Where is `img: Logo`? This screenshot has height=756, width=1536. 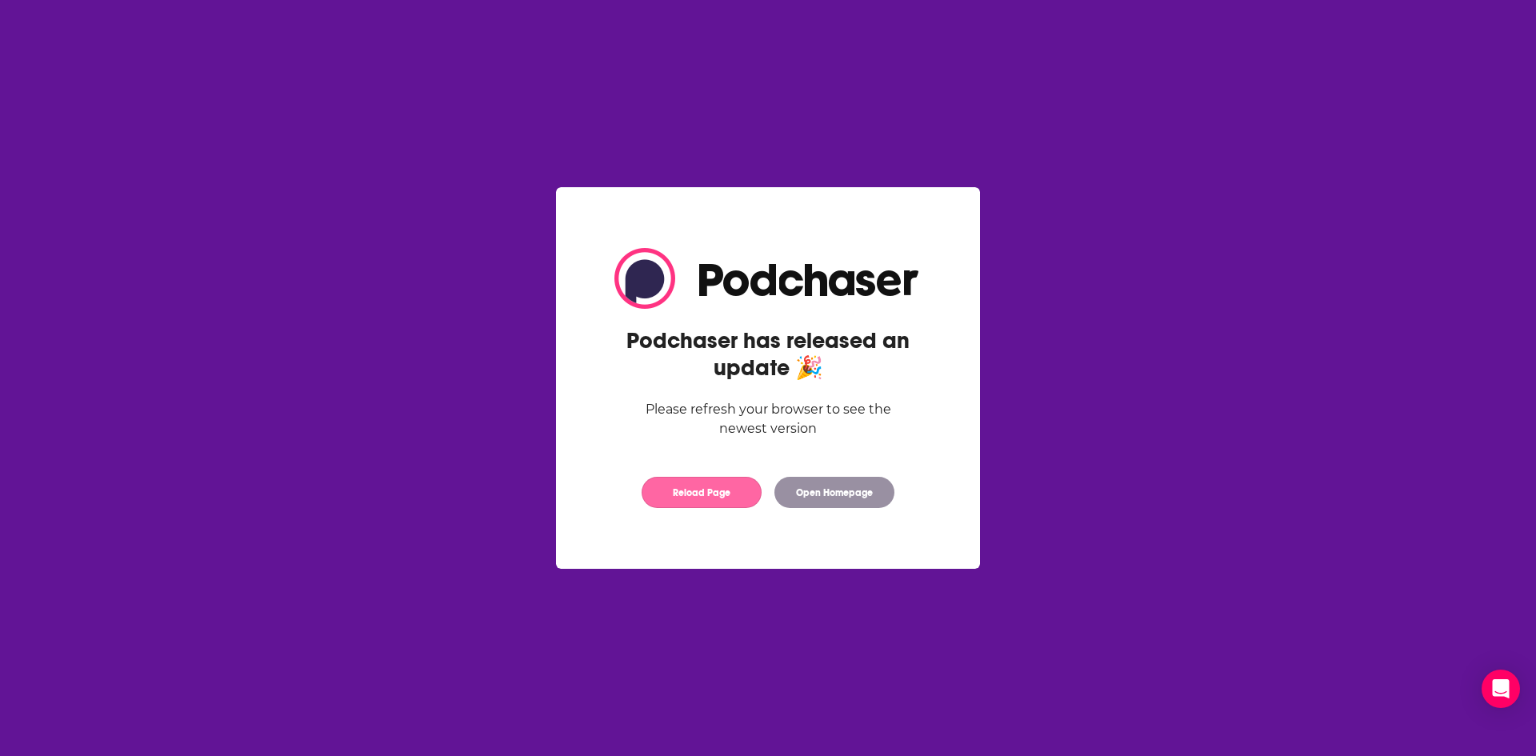 img: Logo is located at coordinates (768, 278).